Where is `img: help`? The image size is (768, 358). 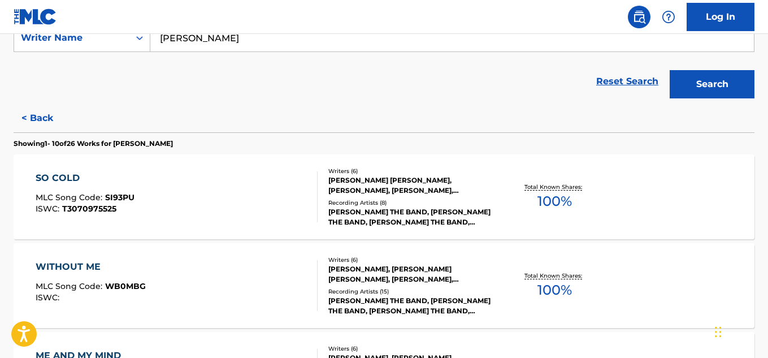 img: help is located at coordinates (669, 17).